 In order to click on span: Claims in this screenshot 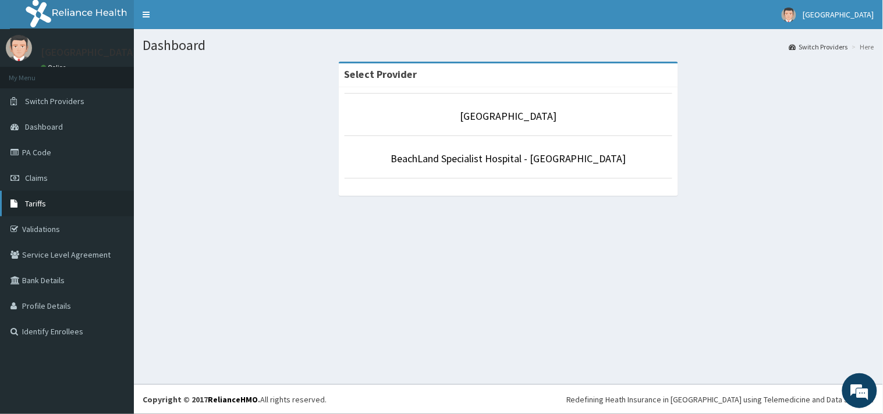, I will do `click(36, 178)`.